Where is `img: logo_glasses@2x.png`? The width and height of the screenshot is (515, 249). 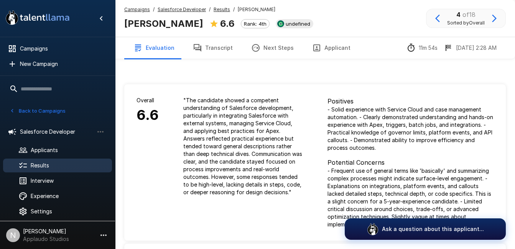 img: logo_glasses@2x.png is located at coordinates (373, 229).